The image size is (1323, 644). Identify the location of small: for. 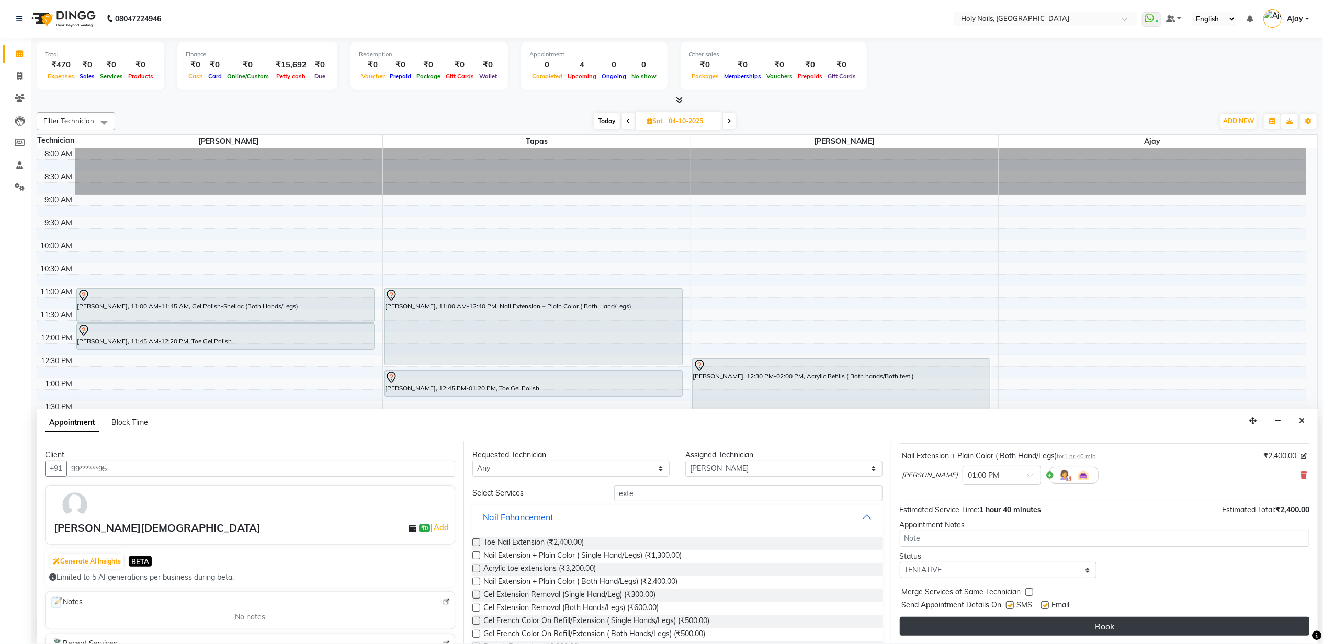
(1077, 457).